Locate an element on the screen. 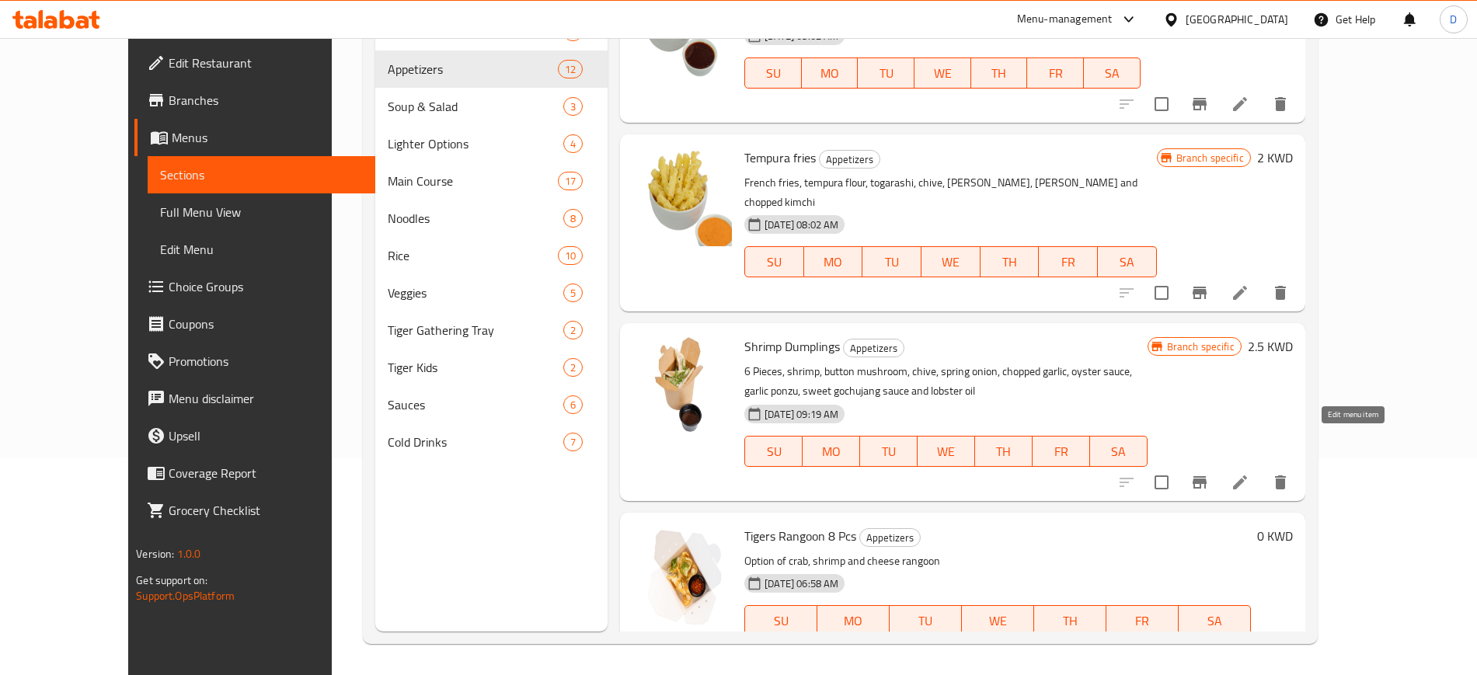 This screenshot has height=675, width=1477. span: Choice Groups is located at coordinates (265, 287).